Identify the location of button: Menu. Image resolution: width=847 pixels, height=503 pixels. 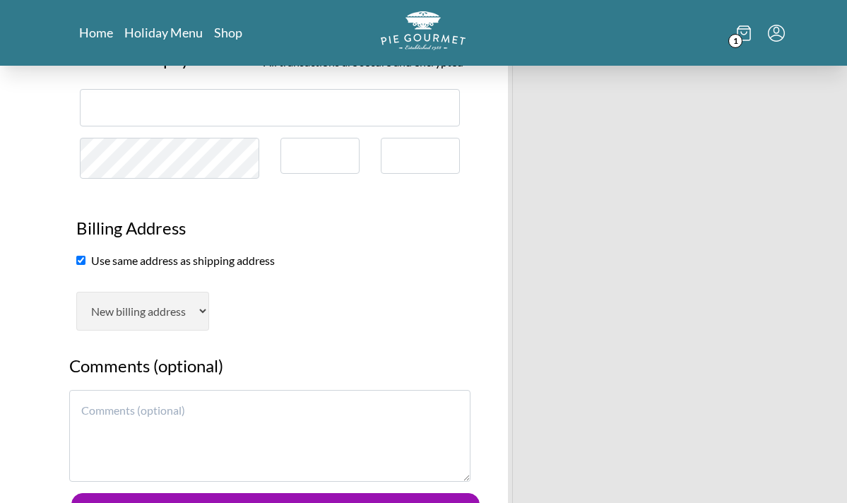
(776, 33).